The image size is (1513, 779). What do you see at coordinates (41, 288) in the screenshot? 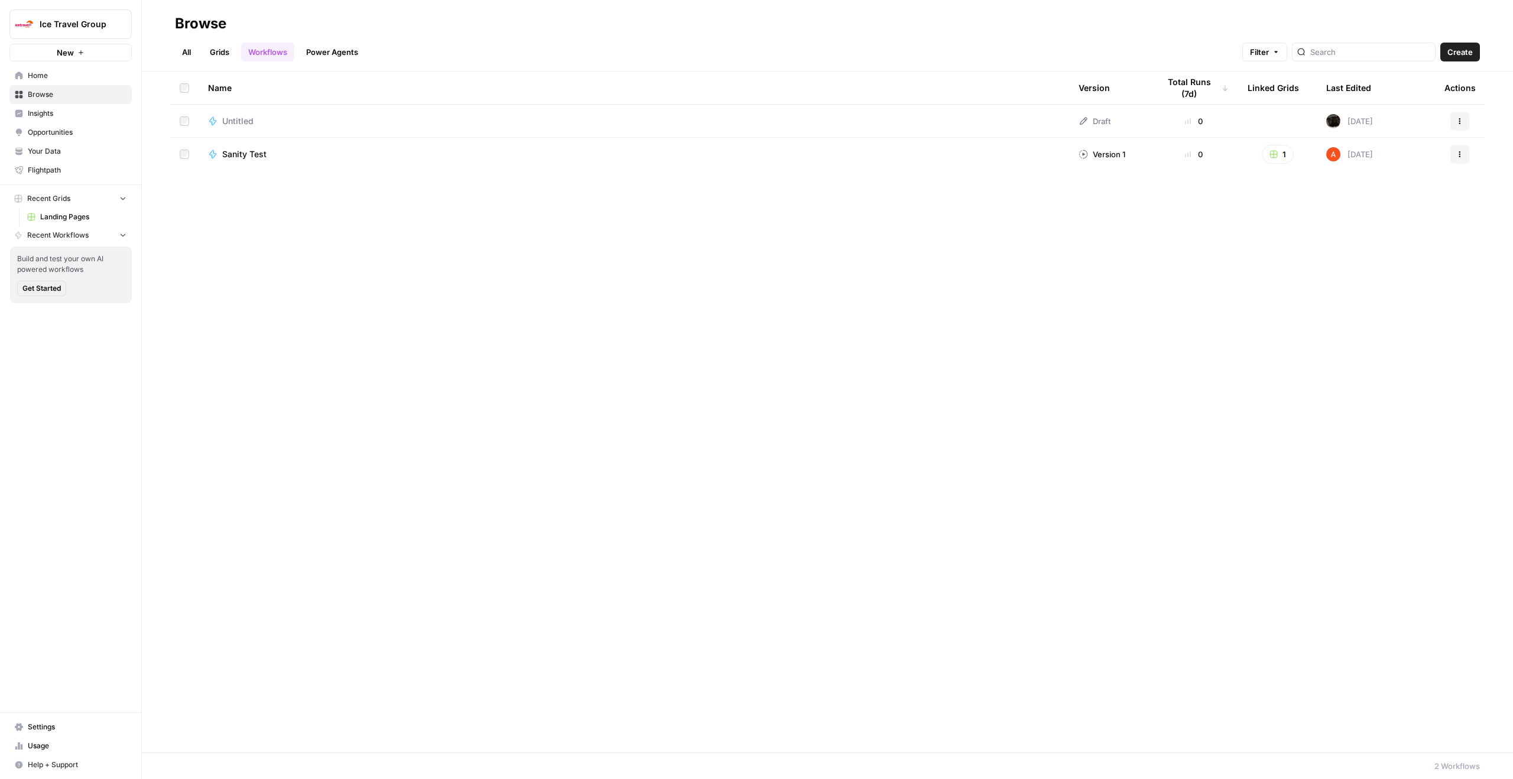
I see `button: Get Started` at bounding box center [41, 288].